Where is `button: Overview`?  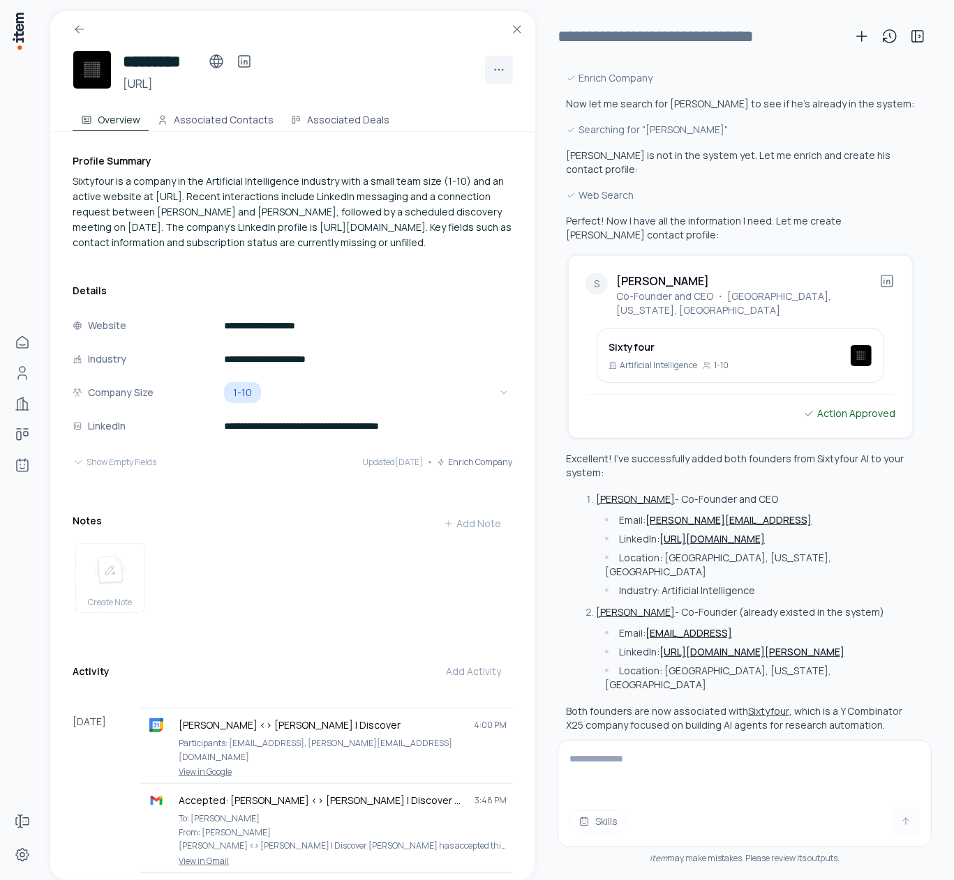 button: Overview is located at coordinates (110, 117).